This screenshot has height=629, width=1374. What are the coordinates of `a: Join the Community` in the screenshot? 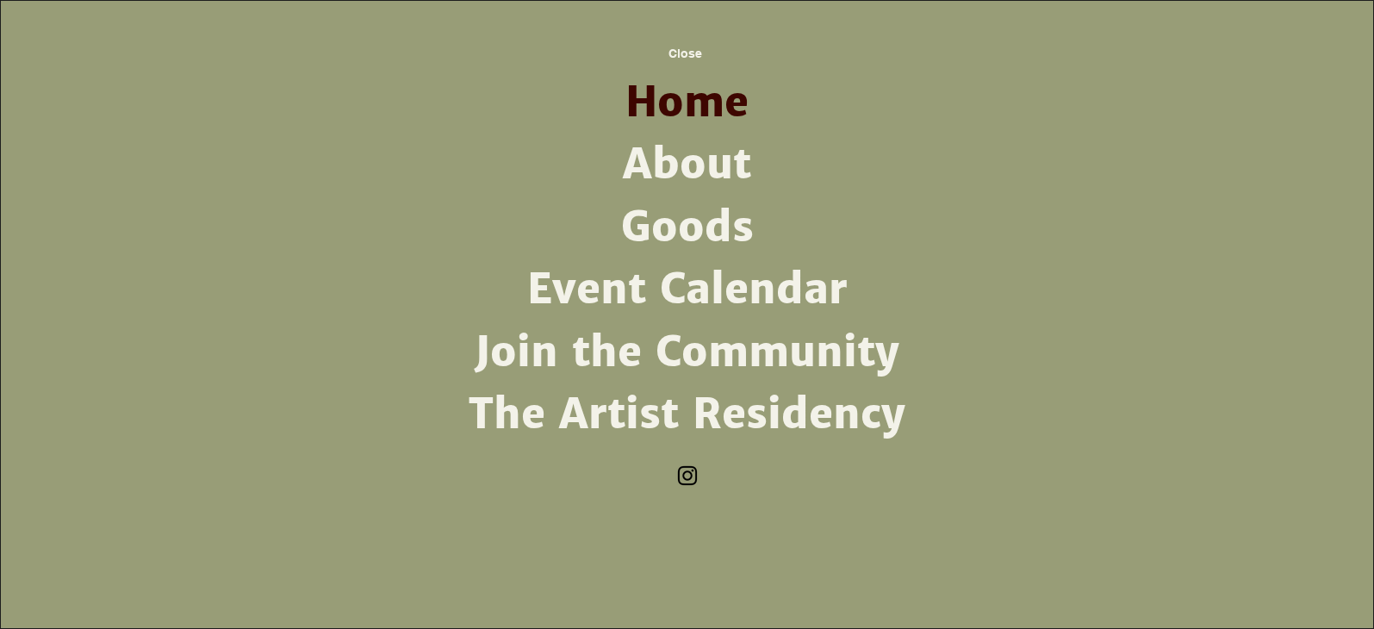 It's located at (687, 352).